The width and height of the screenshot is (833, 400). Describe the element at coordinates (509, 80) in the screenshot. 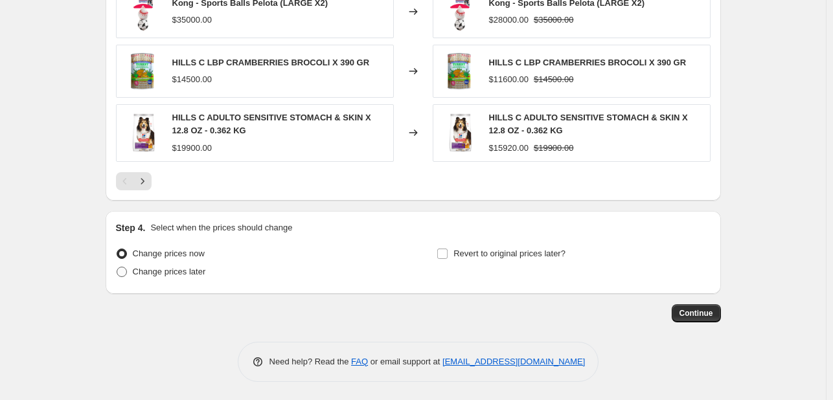

I see `div: $11600.00` at that location.